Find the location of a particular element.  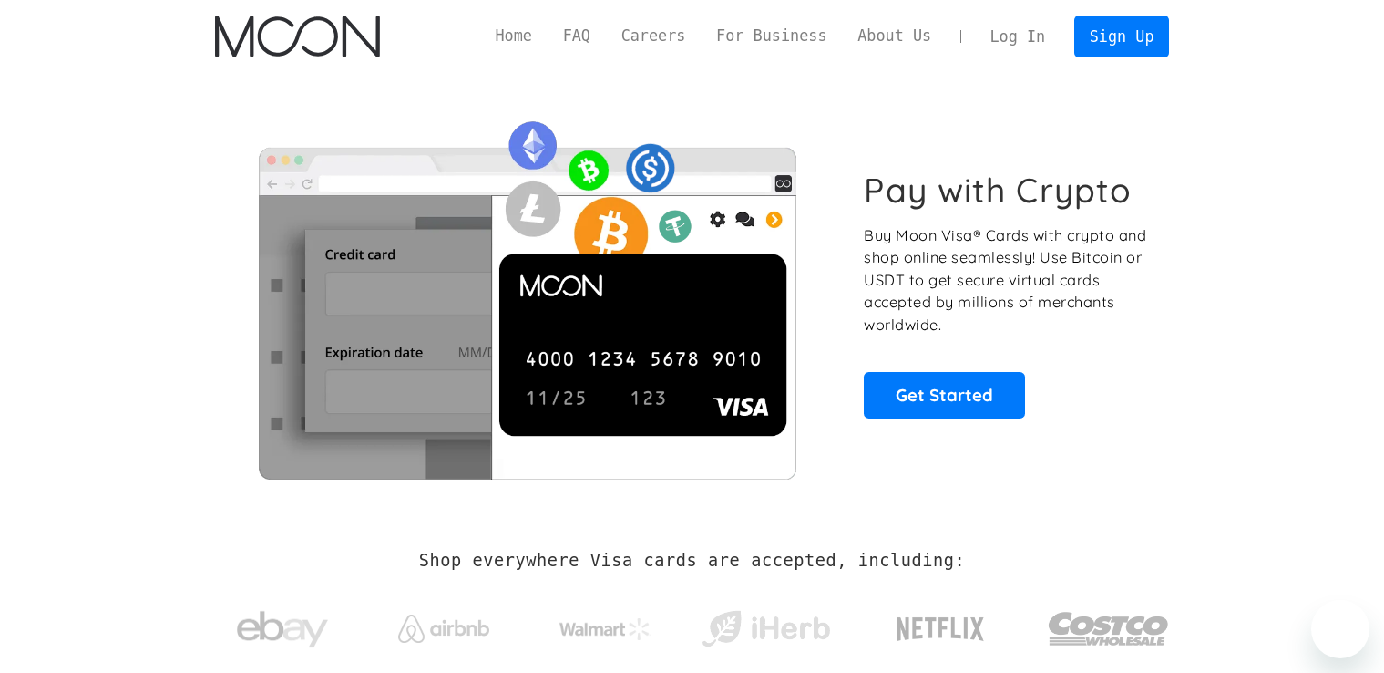

a: Costco is located at coordinates (1109, 623).